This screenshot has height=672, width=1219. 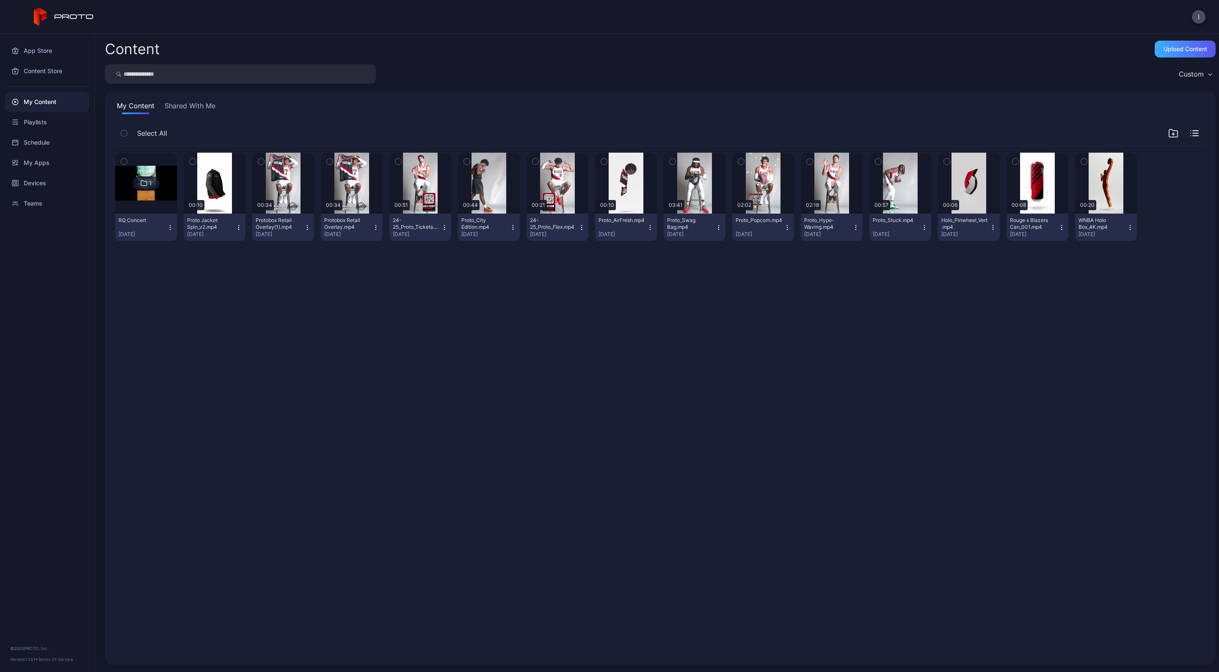 I want to click on a: Schedule, so click(x=47, y=143).